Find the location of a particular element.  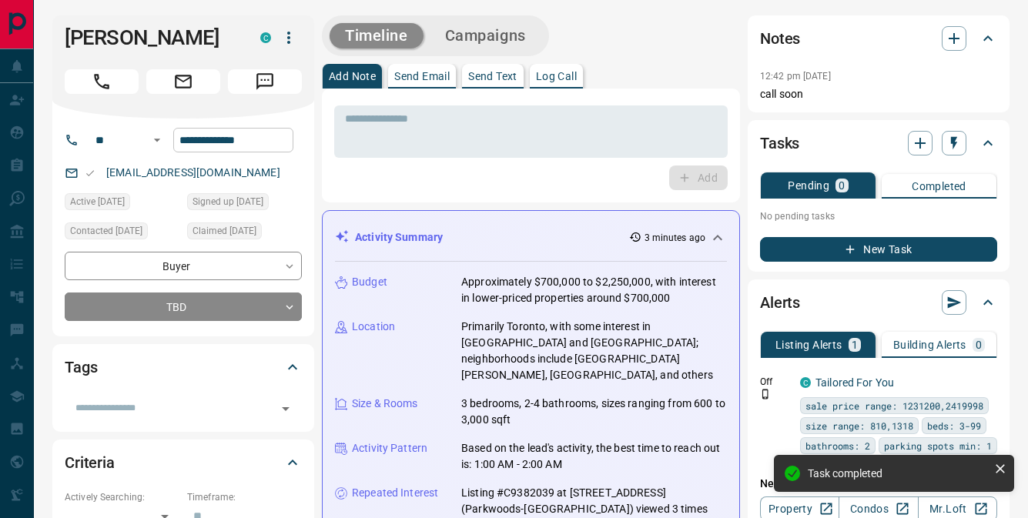

div: Task completed is located at coordinates (898, 474).